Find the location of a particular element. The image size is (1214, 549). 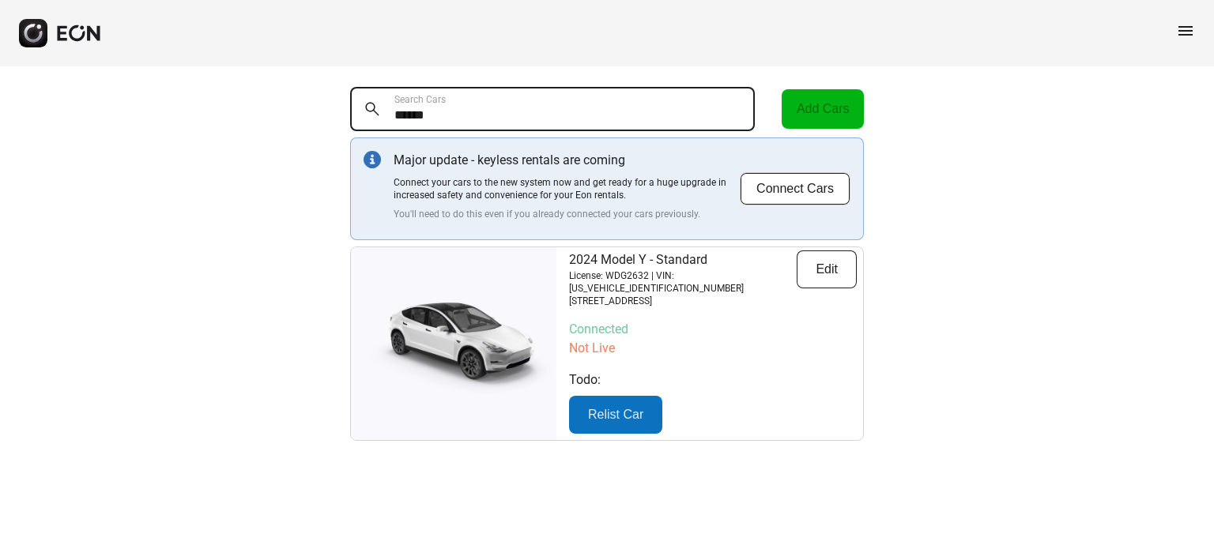

img: car is located at coordinates (454, 344).